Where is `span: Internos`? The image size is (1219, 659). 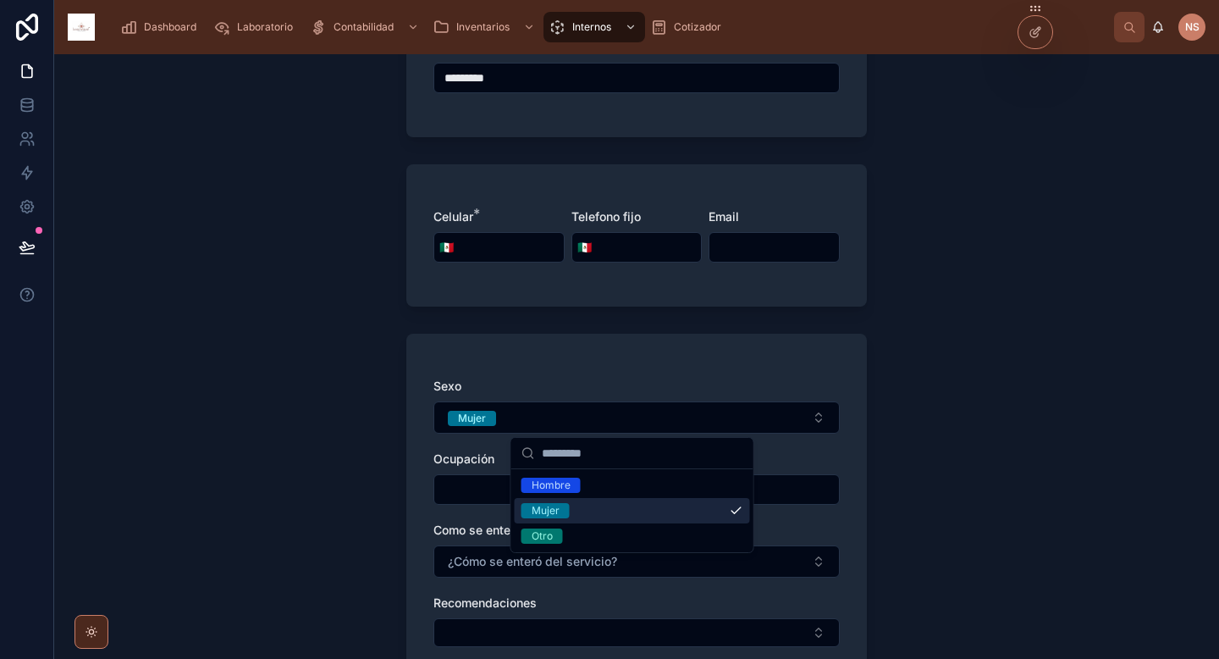 span: Internos is located at coordinates (592, 27).